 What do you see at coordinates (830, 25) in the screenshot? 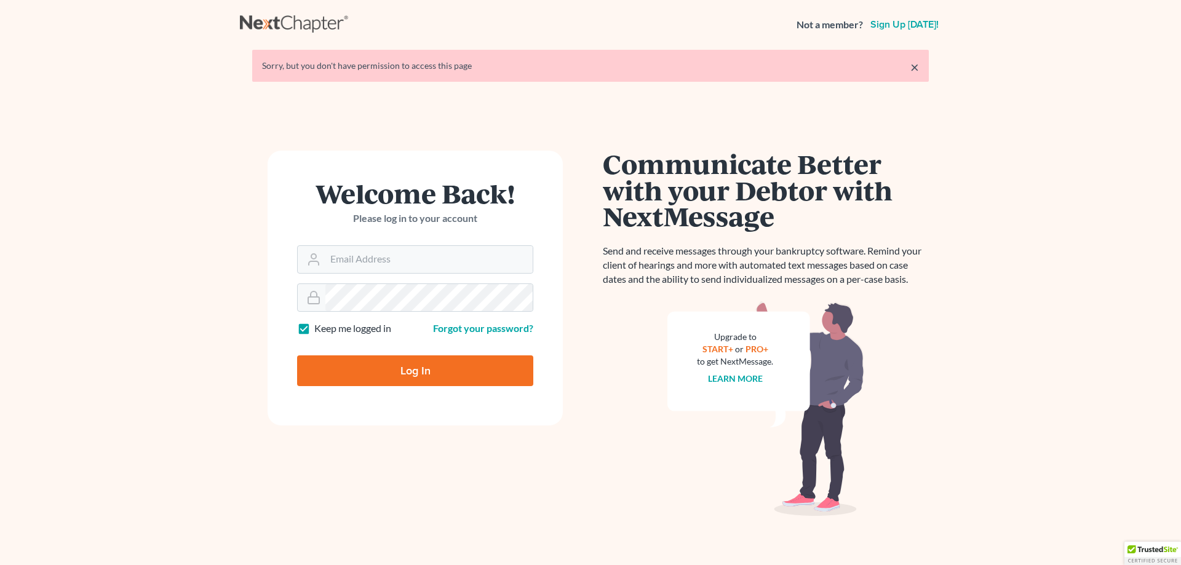
I see `strong: Not a member?` at bounding box center [830, 25].